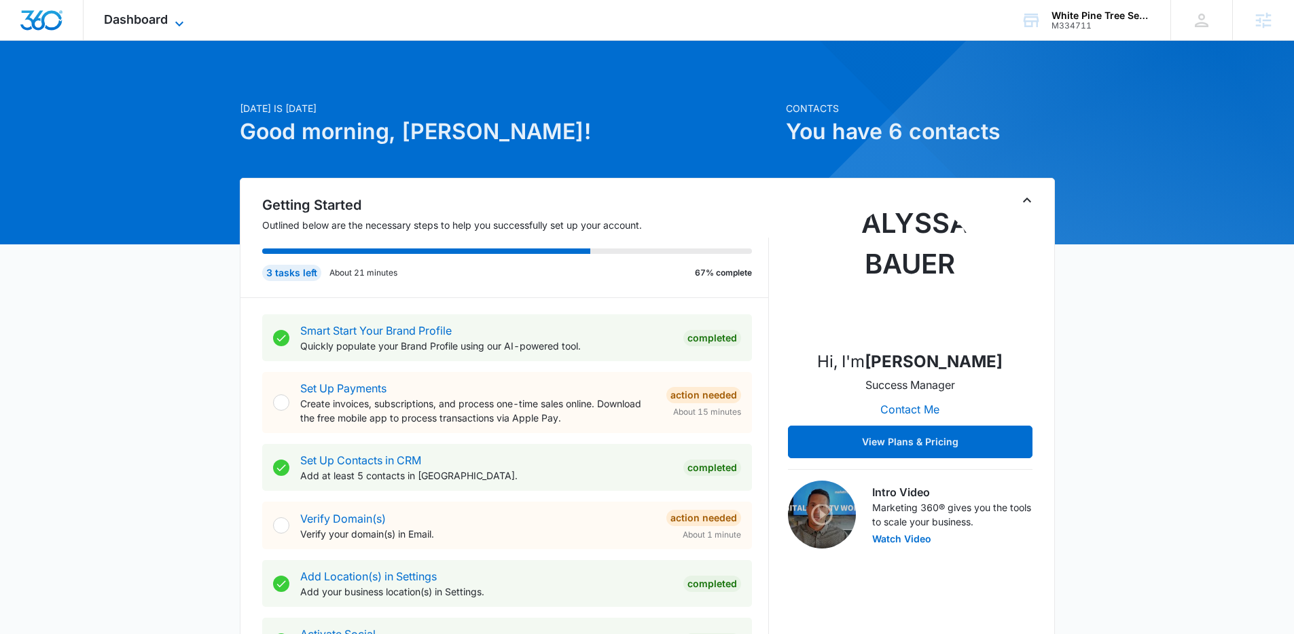 Image resolution: width=1294 pixels, height=634 pixels. Describe the element at coordinates (910, 442) in the screenshot. I see `button: View Plans & Pricing` at that location.